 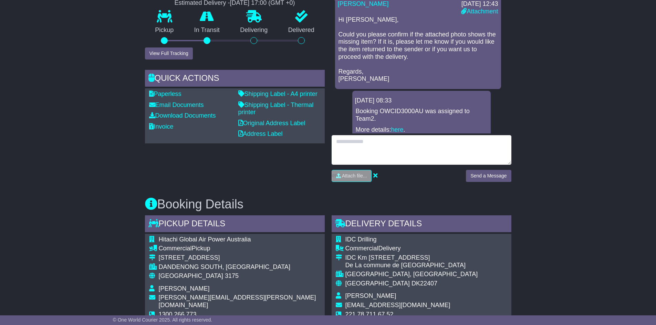 I want to click on a: Invoice, so click(x=161, y=127).